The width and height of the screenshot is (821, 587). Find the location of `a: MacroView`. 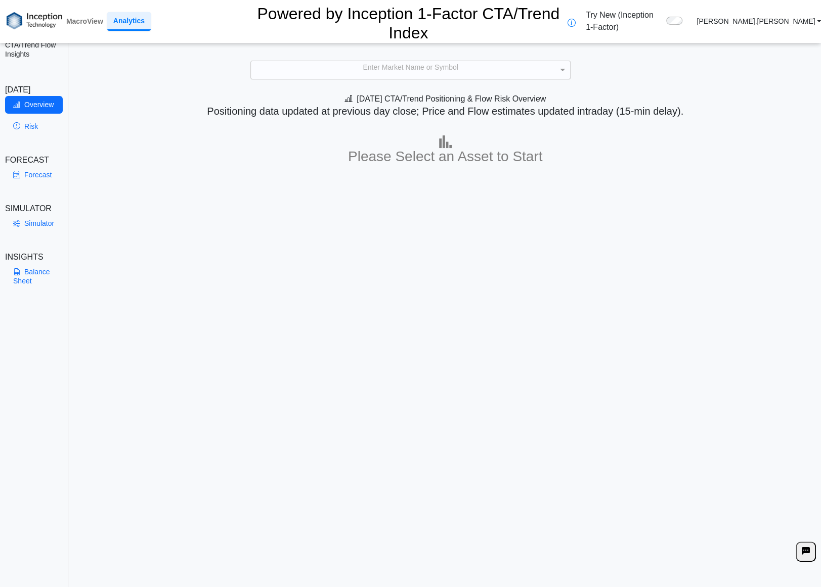

a: MacroView is located at coordinates (84, 21).